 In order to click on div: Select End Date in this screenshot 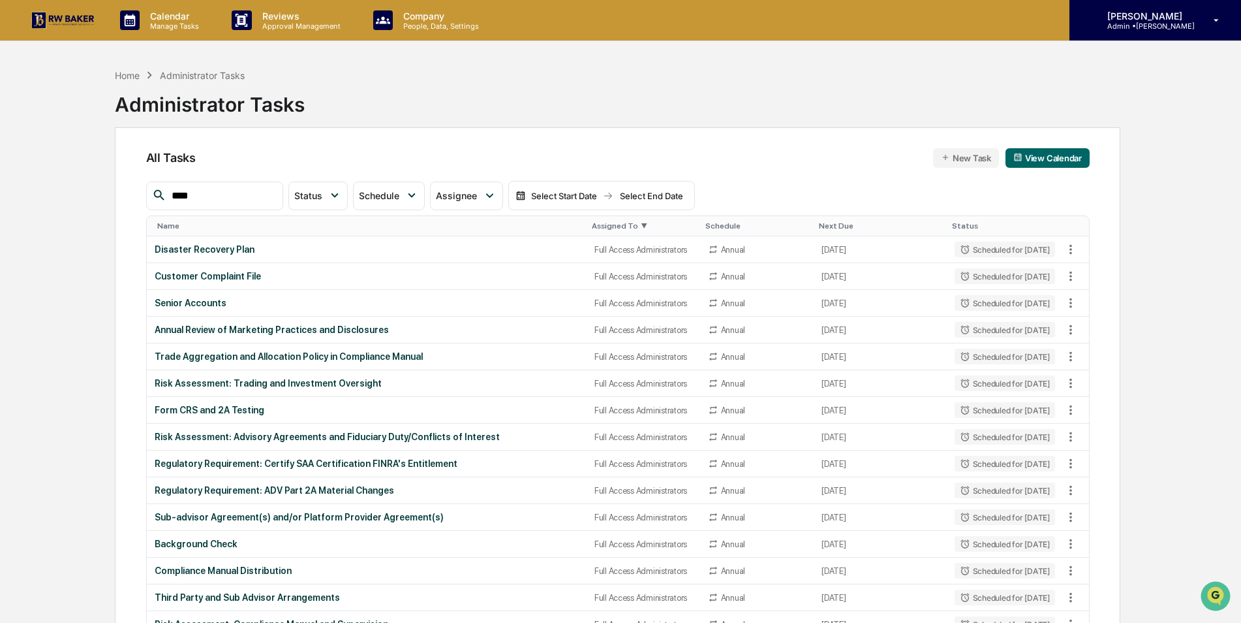, I will do `click(652, 196)`.